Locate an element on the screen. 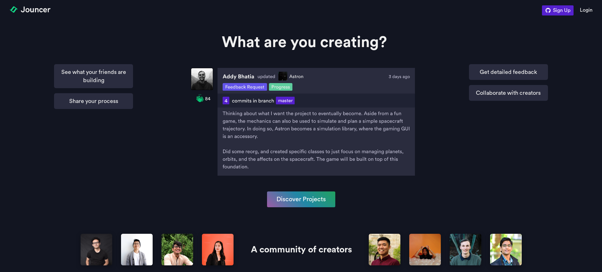 This screenshot has width=602, height=272. a: Login is located at coordinates (587, 11).